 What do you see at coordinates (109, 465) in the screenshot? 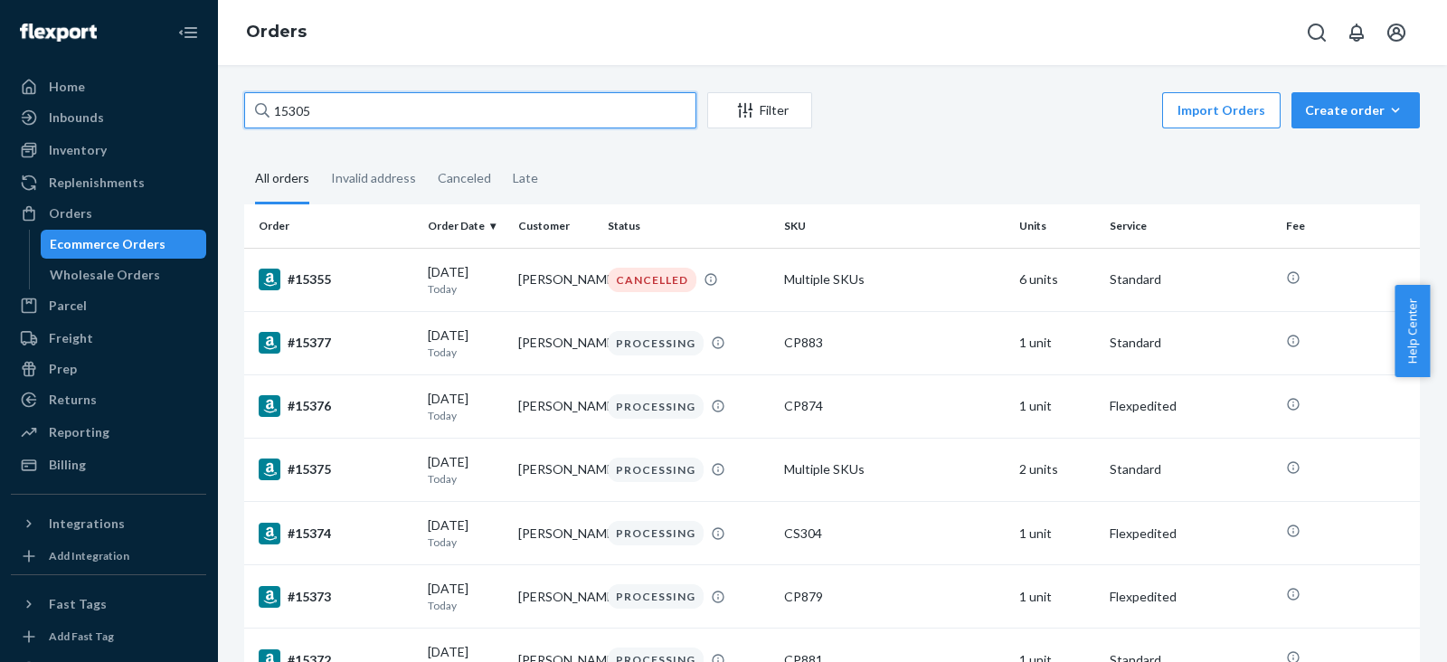
I see `a: Billing` at bounding box center [109, 465].